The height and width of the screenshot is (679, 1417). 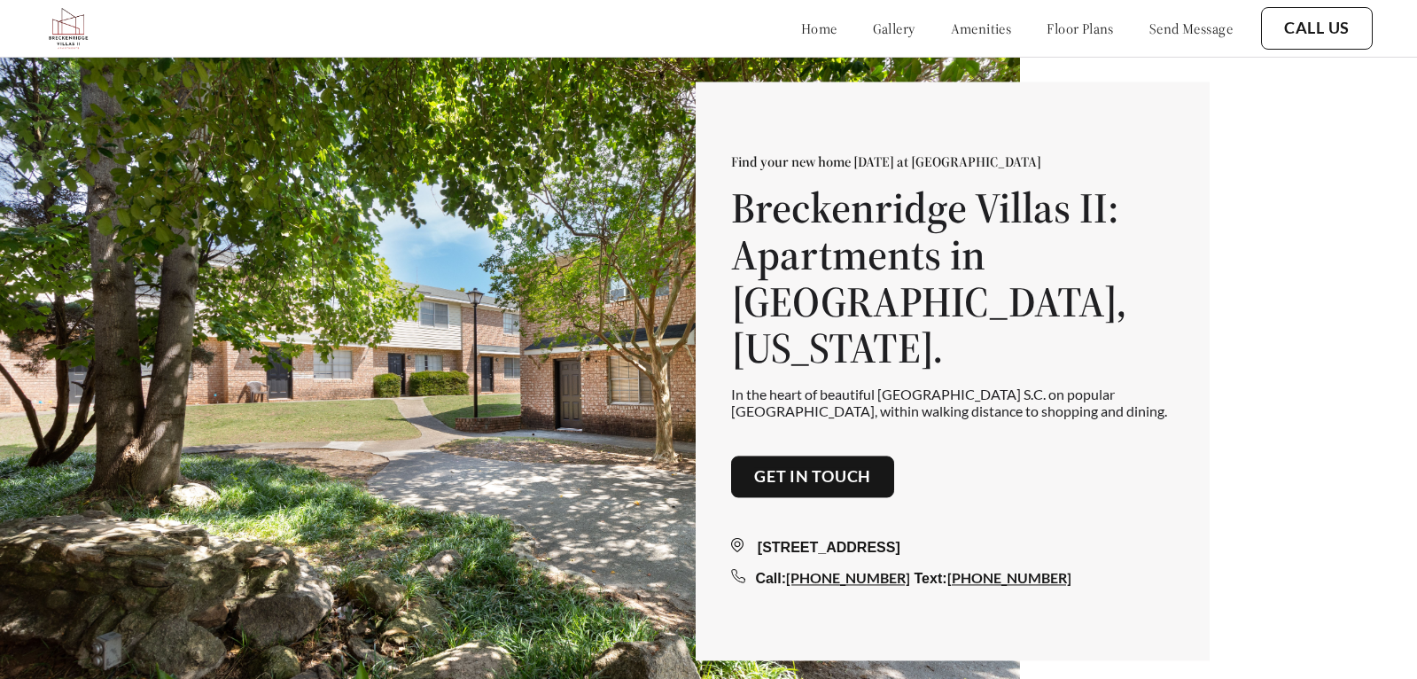 I want to click on button: Call Us, so click(x=1317, y=28).